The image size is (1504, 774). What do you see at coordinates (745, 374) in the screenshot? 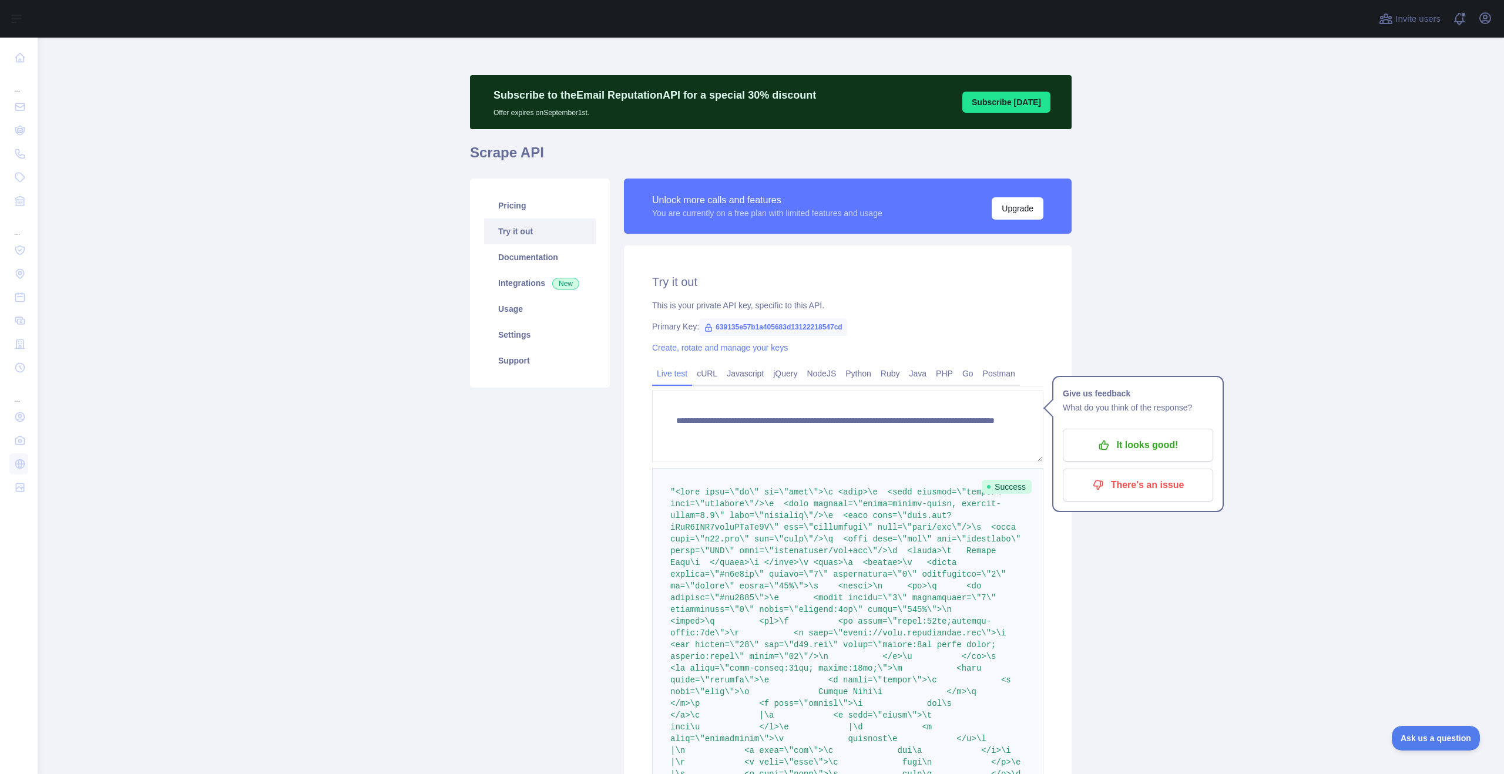
I see `a: Javascript` at bounding box center [745, 374].